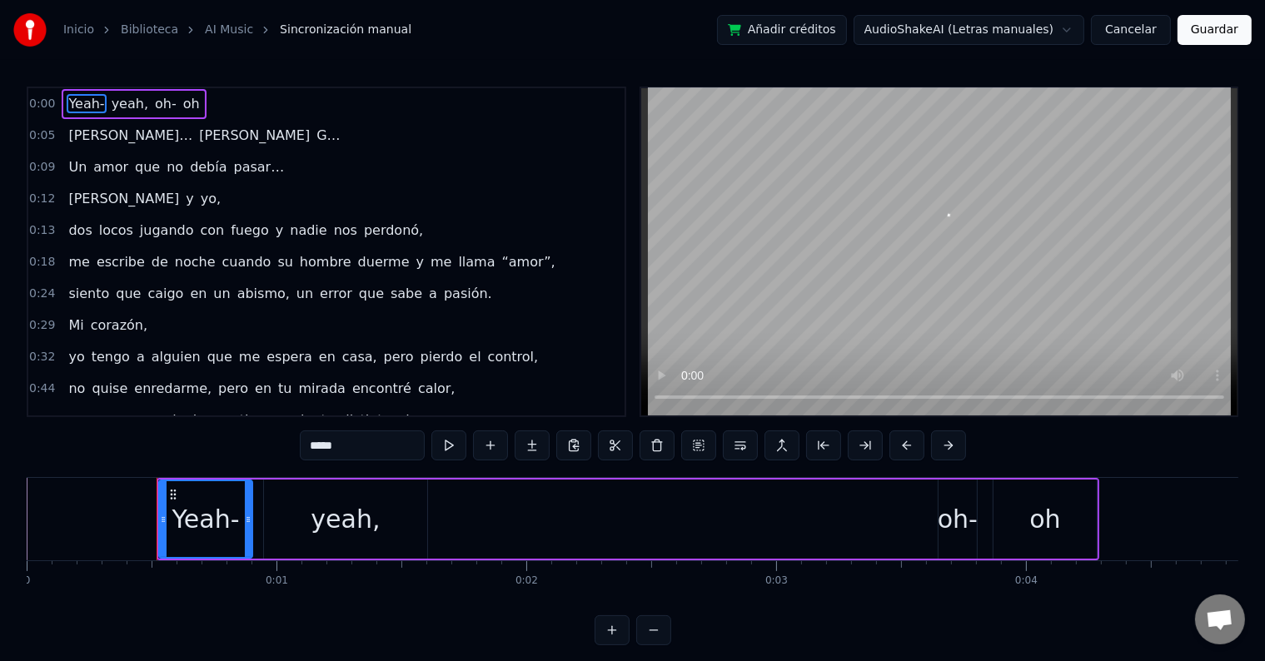 The width and height of the screenshot is (1265, 661). Describe the element at coordinates (280, 420) in the screenshot. I see `span: se` at that location.